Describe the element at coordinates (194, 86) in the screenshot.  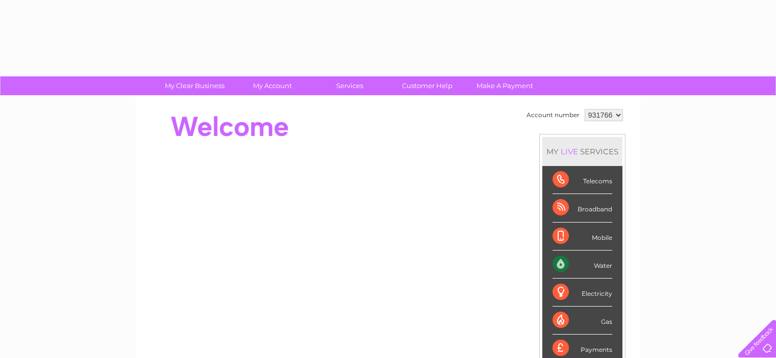
I see `a: My Clear Business` at that location.